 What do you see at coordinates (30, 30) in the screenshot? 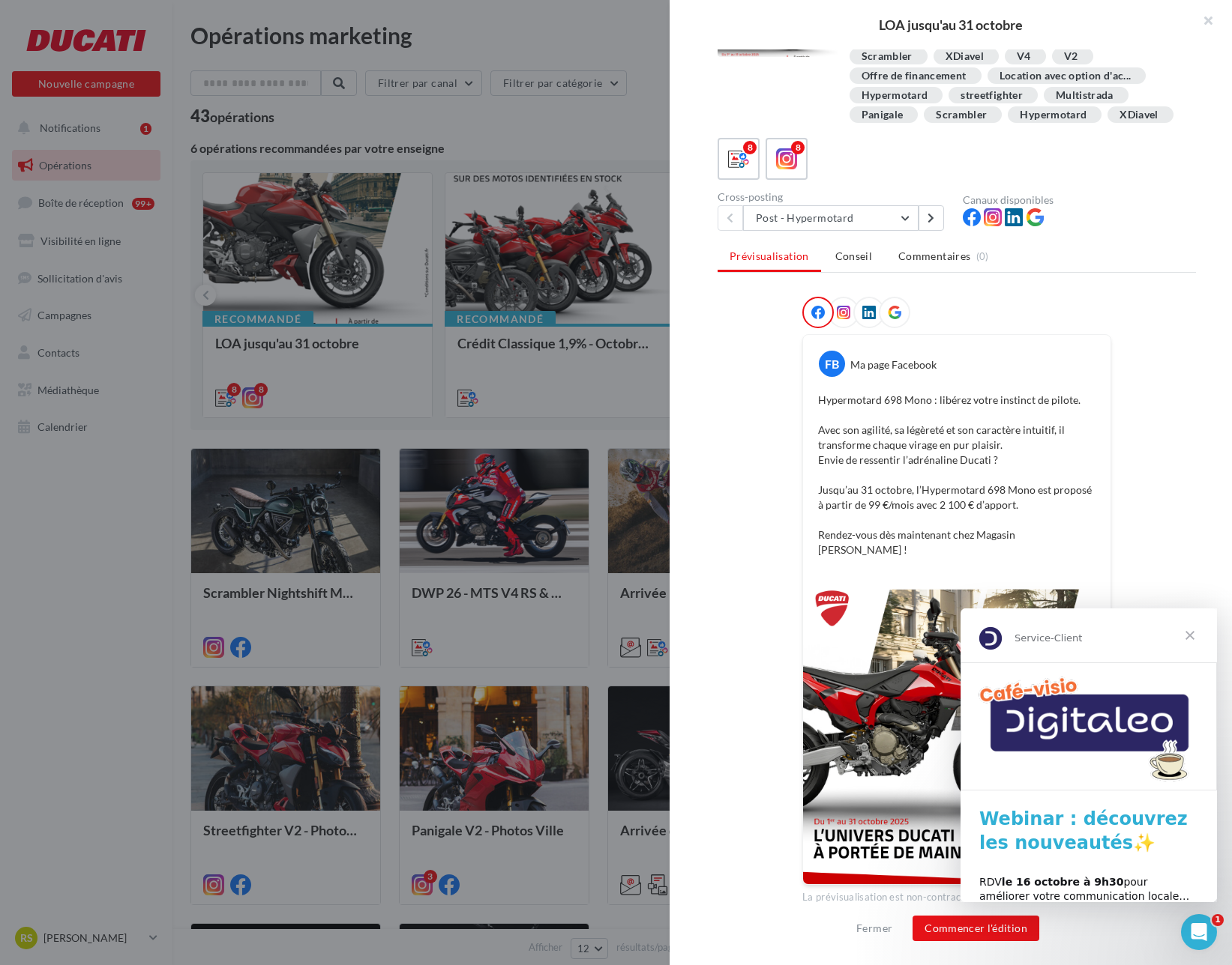
I see `img: Profile image for Service-Client` at bounding box center [30, 30].